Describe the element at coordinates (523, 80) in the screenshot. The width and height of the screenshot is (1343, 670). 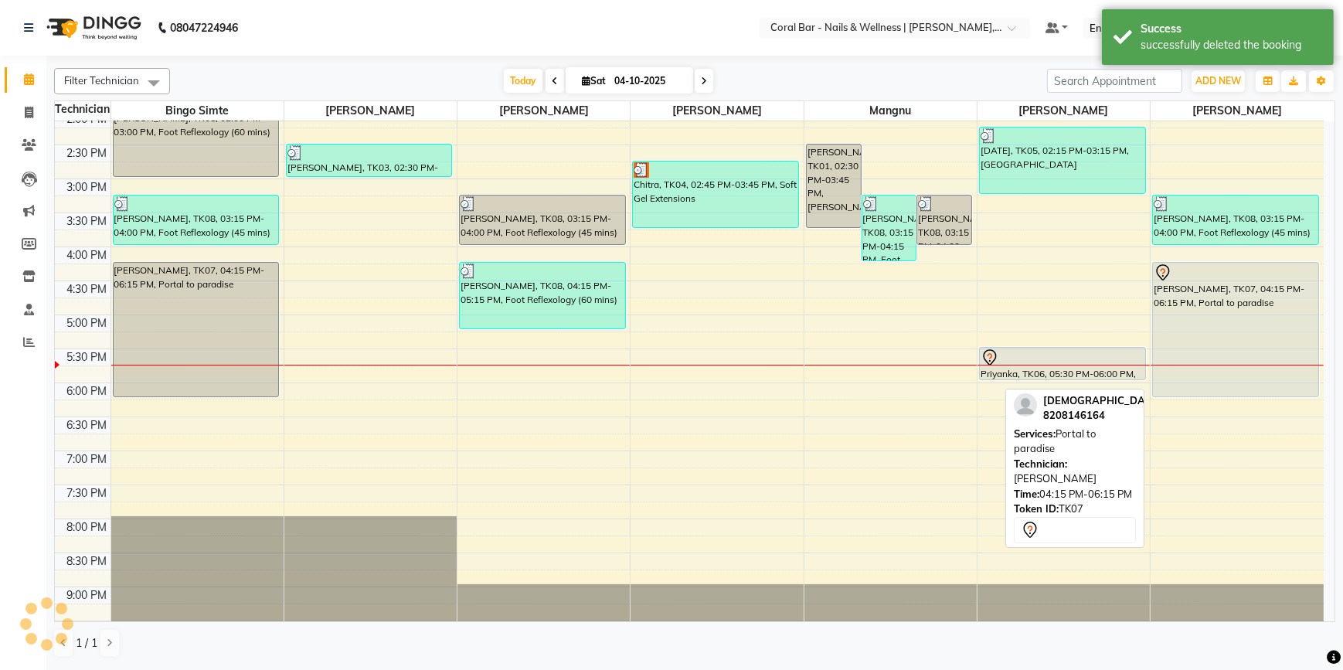
I see `span: Today` at that location.